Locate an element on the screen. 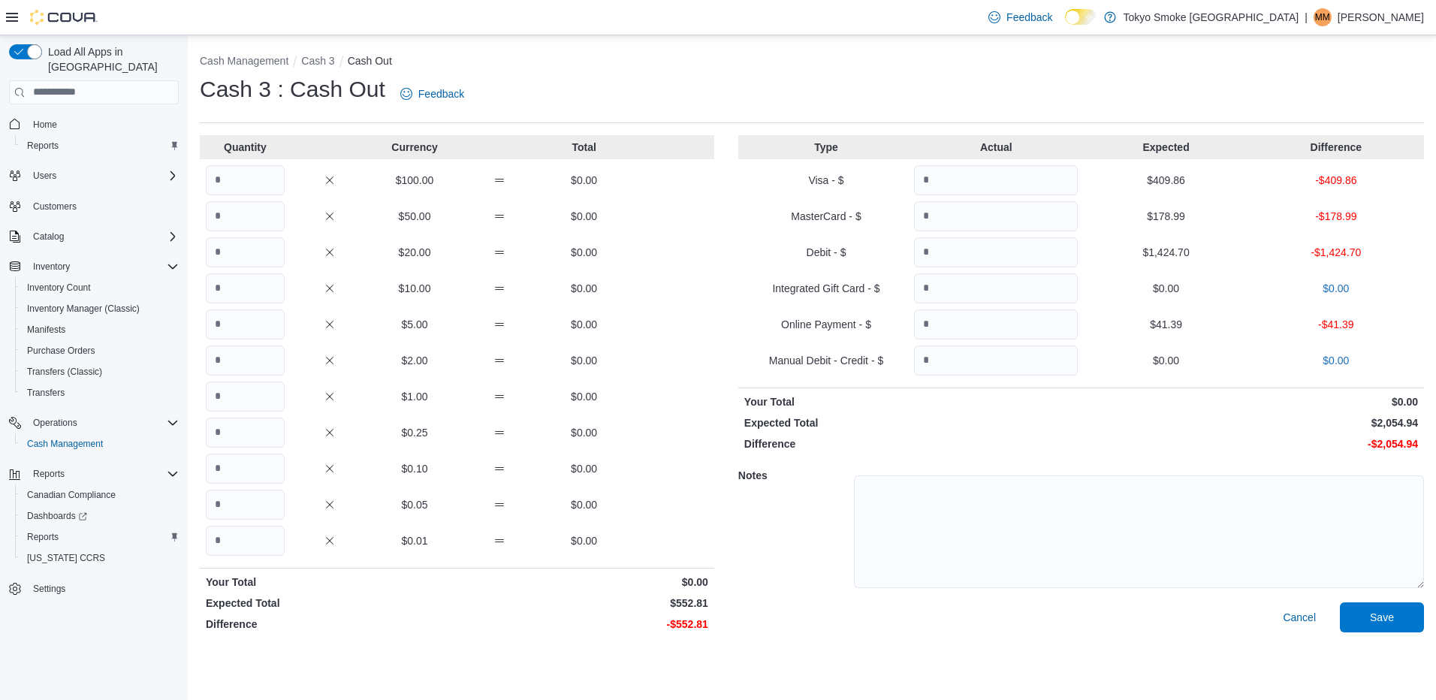 This screenshot has width=1436, height=700. p: Actual is located at coordinates (996, 147).